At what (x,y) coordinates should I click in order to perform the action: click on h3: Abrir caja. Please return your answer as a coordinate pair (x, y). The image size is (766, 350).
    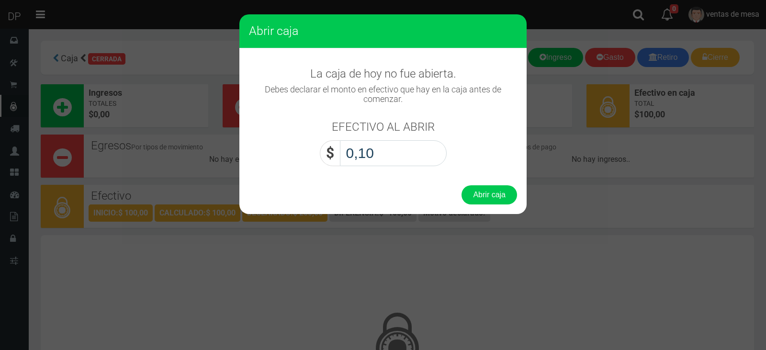
    Looking at the image, I should click on (383, 31).